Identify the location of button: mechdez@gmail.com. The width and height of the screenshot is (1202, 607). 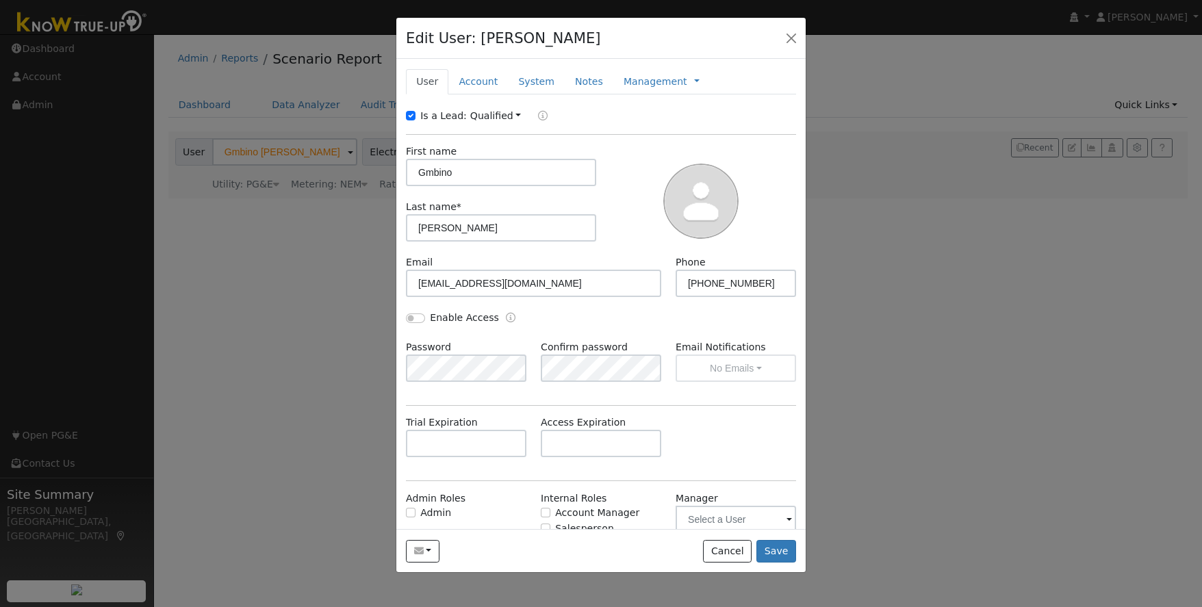
(422, 552).